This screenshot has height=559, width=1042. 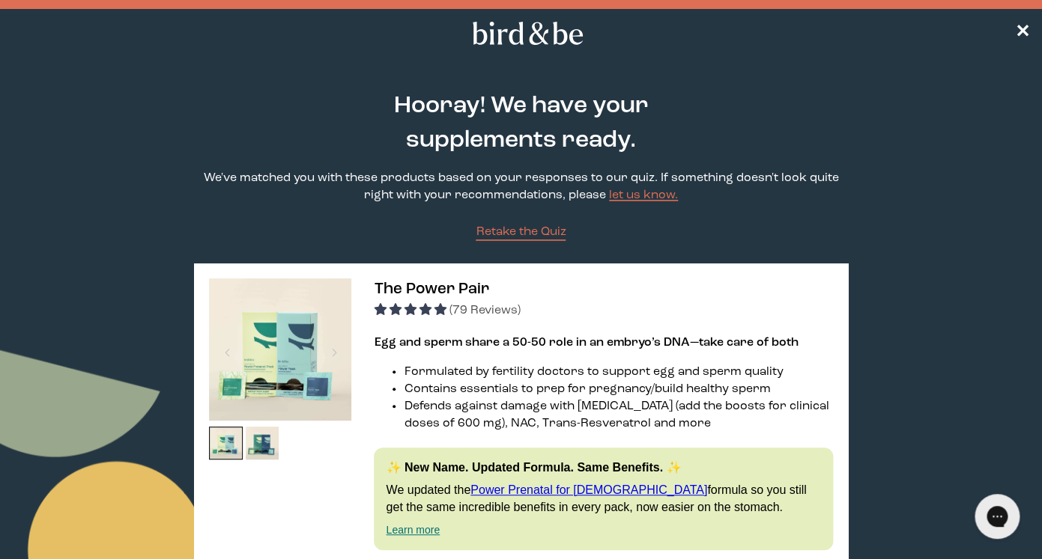 What do you see at coordinates (484, 311) in the screenshot?
I see `span: (79 Reviews)` at bounding box center [484, 311].